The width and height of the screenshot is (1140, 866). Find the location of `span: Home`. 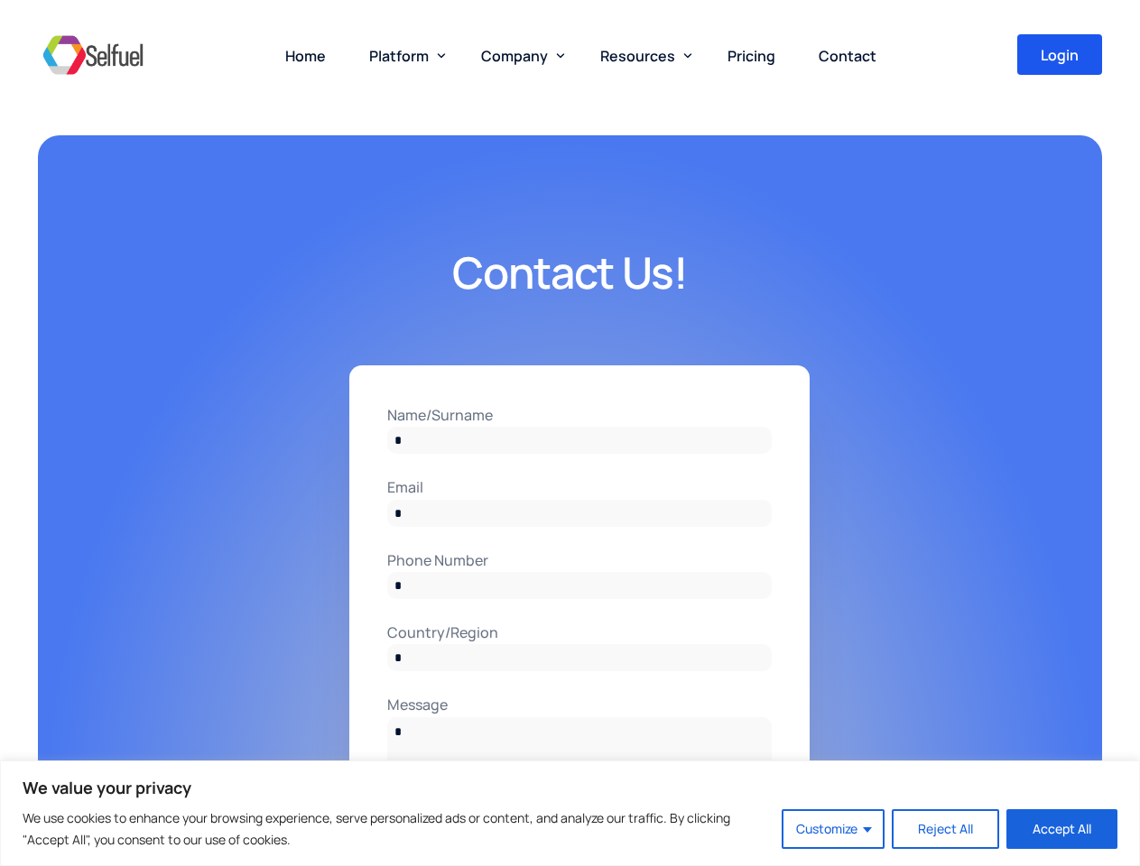

span: Home is located at coordinates (305, 56).